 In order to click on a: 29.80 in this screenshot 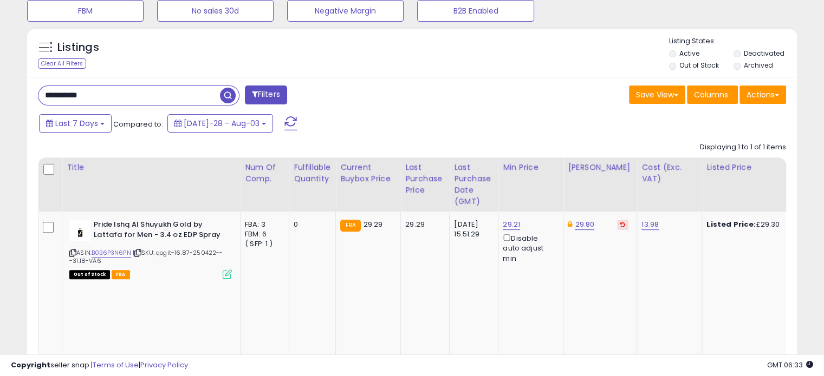, I will do `click(585, 225)`.